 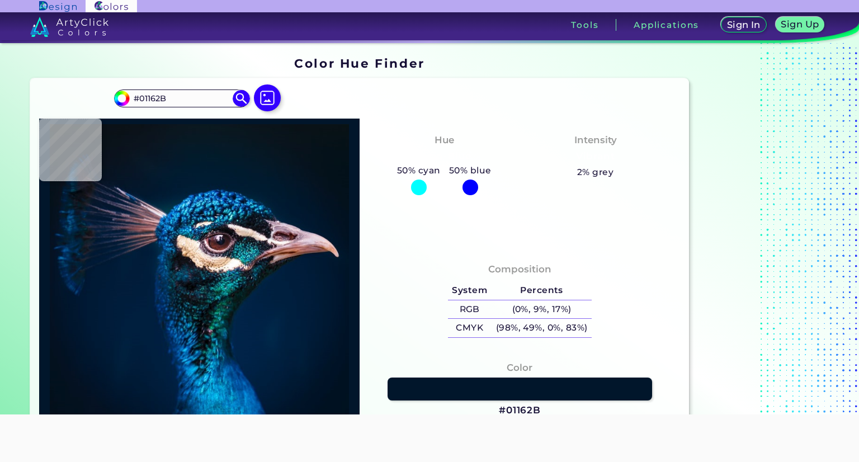 I want to click on h4: Color, so click(x=520, y=368).